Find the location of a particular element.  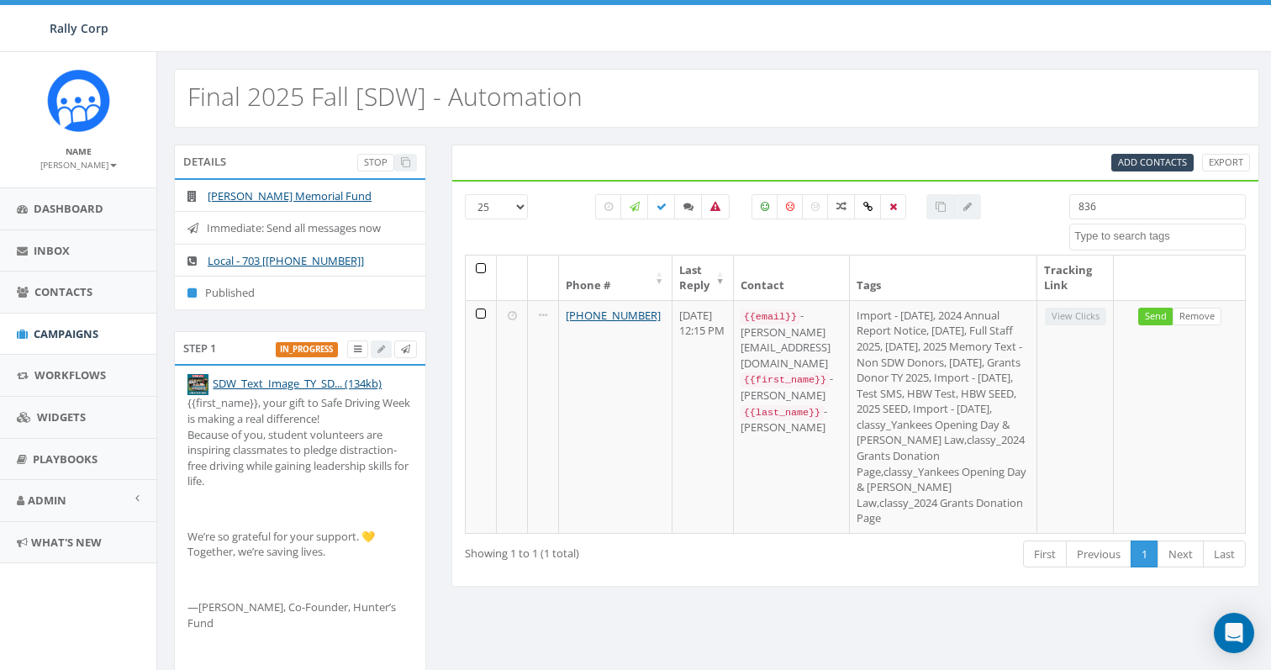

span: Widgets is located at coordinates (61, 417).